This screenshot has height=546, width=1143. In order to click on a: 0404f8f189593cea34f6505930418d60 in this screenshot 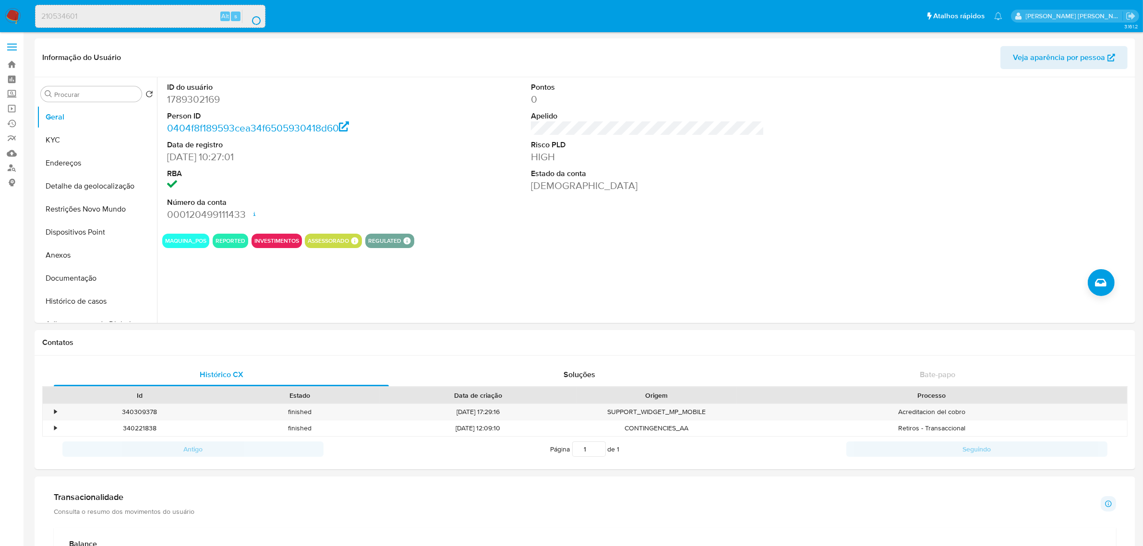, I will do `click(258, 128)`.